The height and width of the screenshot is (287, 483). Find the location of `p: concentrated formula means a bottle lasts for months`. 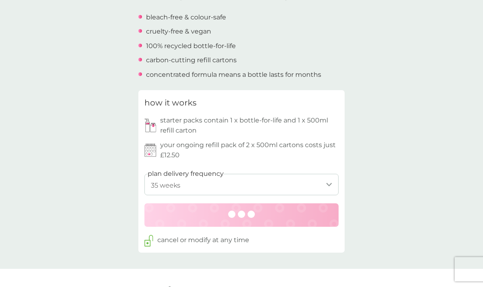

p: concentrated formula means a bottle lasts for months is located at coordinates (233, 75).